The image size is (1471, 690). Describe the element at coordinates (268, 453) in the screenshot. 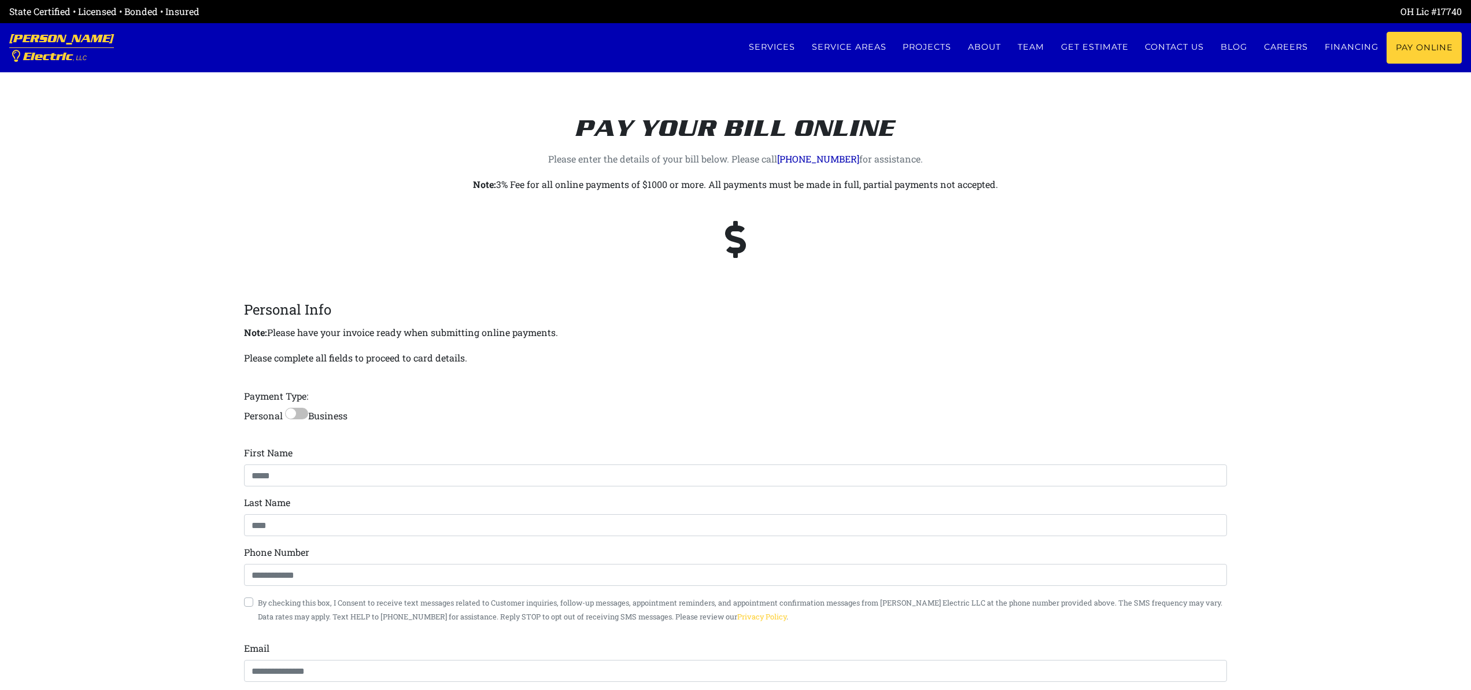

I see `label: First Name` at that location.